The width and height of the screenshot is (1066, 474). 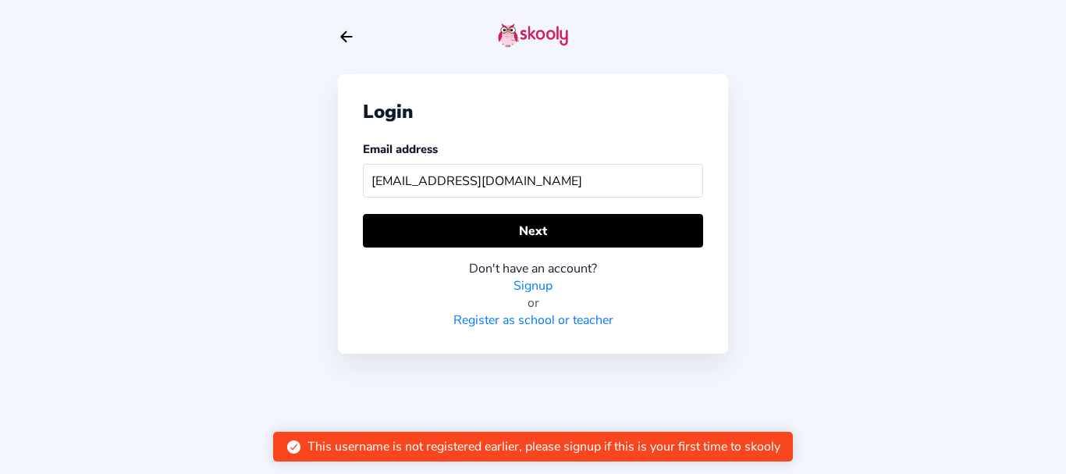 I want to click on div: Don't have an account?, so click(x=533, y=268).